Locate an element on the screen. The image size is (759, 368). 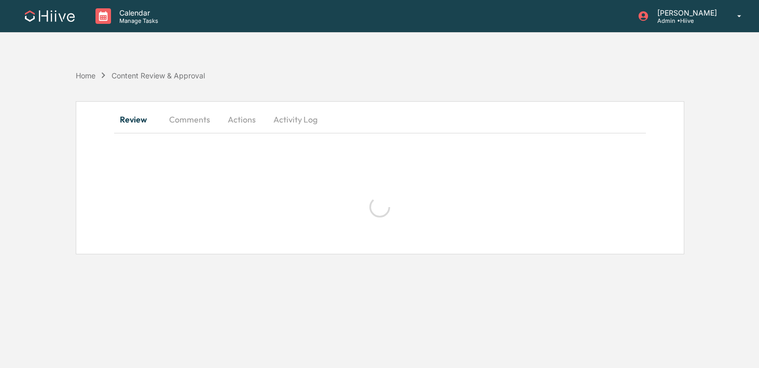
div: Content Review & Approval is located at coordinates (158, 75).